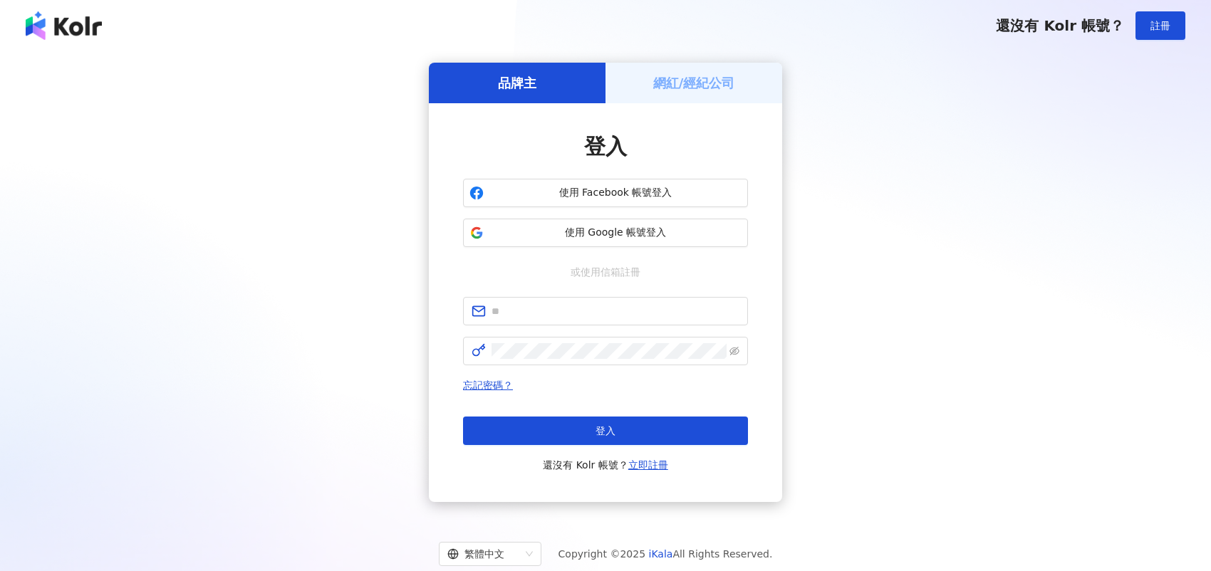 This screenshot has height=571, width=1211. Describe the element at coordinates (484, 554) in the screenshot. I see `div: 繁體中文` at that location.